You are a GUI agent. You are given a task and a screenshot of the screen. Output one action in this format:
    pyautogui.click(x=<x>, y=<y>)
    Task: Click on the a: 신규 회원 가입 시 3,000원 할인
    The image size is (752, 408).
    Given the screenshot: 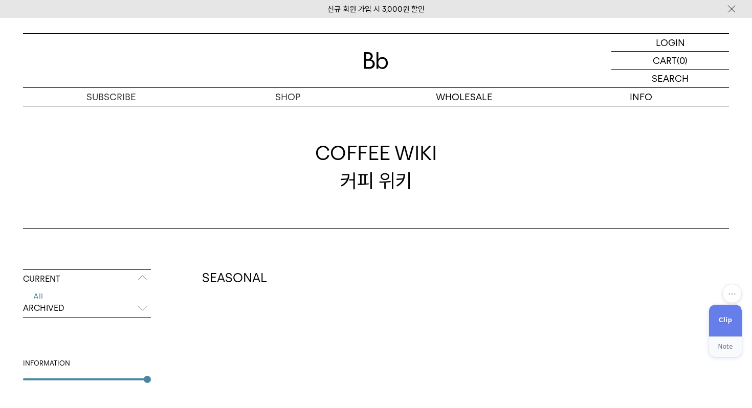 What is the action you would take?
    pyautogui.click(x=376, y=9)
    